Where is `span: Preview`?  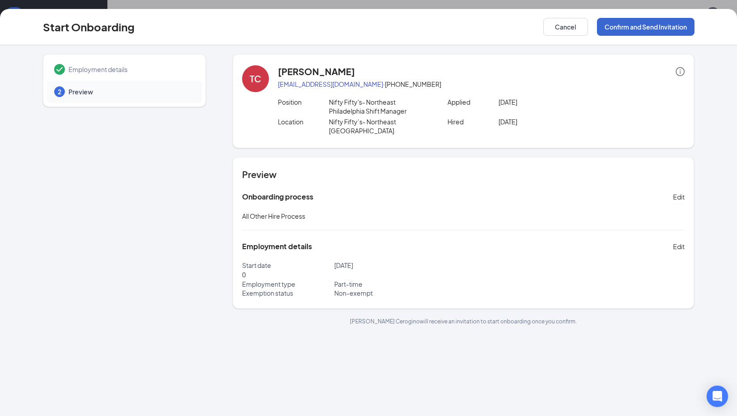 span: Preview is located at coordinates (131, 92).